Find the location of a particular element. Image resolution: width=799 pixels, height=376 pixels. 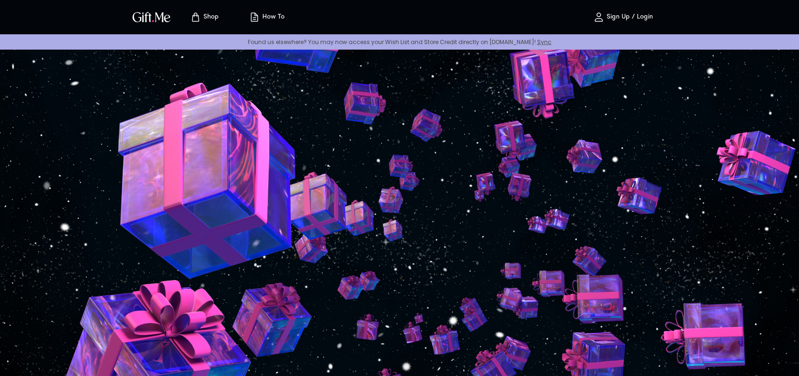

button: GiftMe Logo is located at coordinates (151, 17).